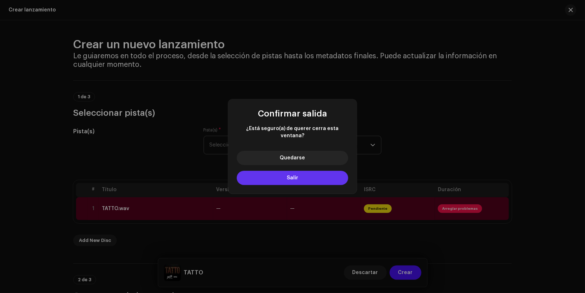 The width and height of the screenshot is (585, 293). What do you see at coordinates (293, 178) in the screenshot?
I see `span: Salir` at bounding box center [293, 178].